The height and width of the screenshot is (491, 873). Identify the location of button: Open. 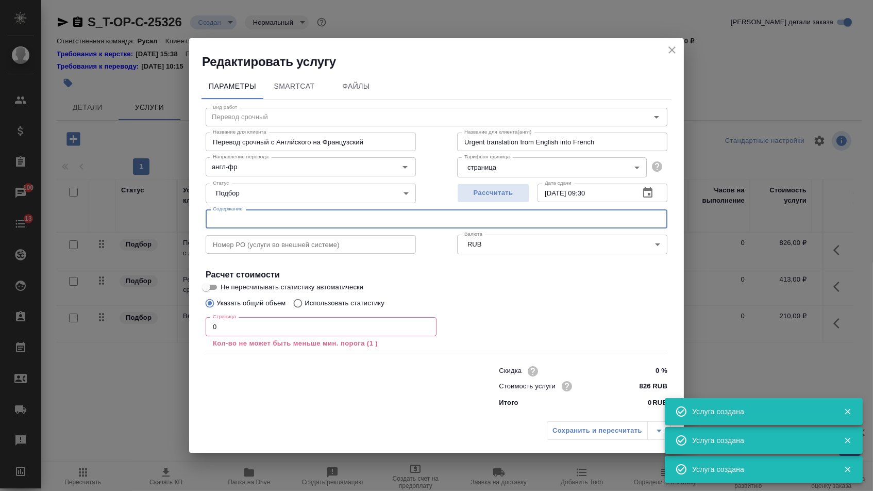
(405, 167).